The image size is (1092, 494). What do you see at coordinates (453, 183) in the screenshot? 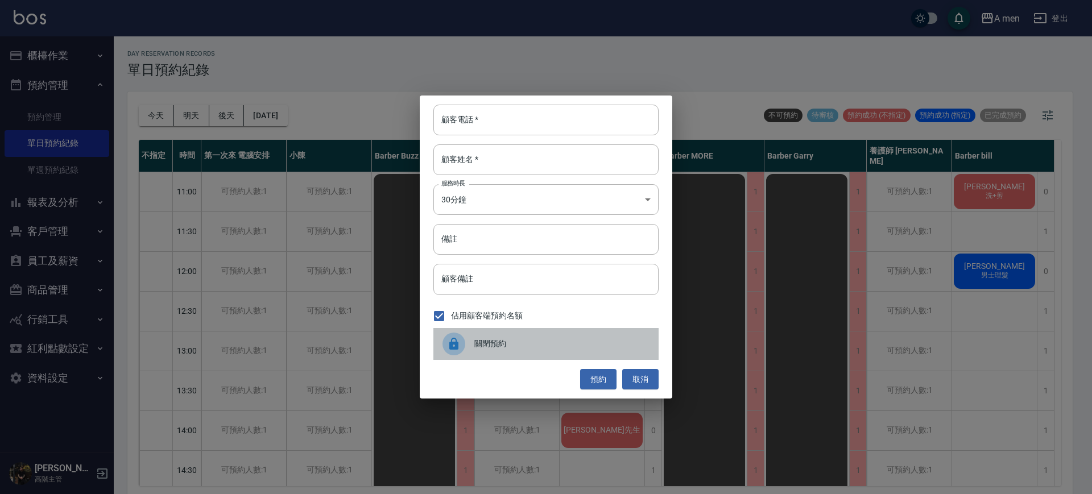
I see `label: 服務時長` at bounding box center [453, 183].